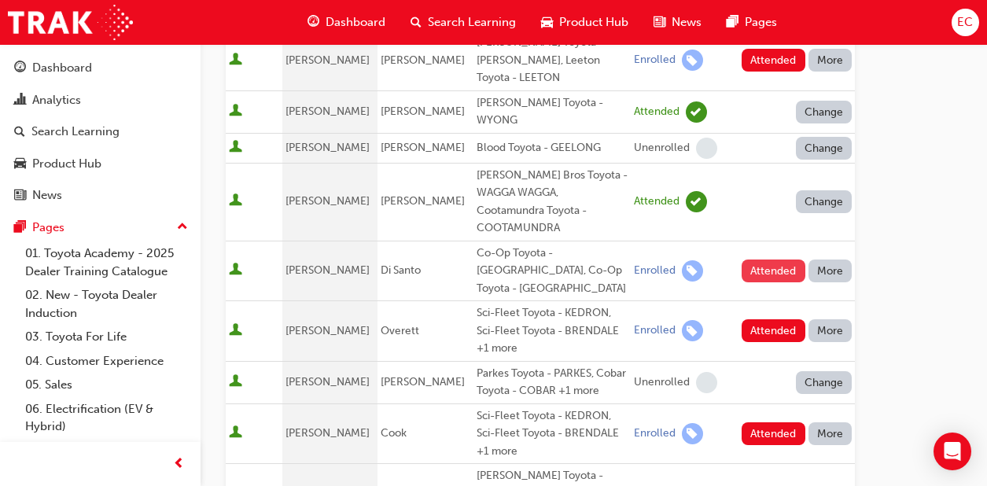  What do you see at coordinates (47, 195) in the screenshot?
I see `div: News` at bounding box center [47, 195].